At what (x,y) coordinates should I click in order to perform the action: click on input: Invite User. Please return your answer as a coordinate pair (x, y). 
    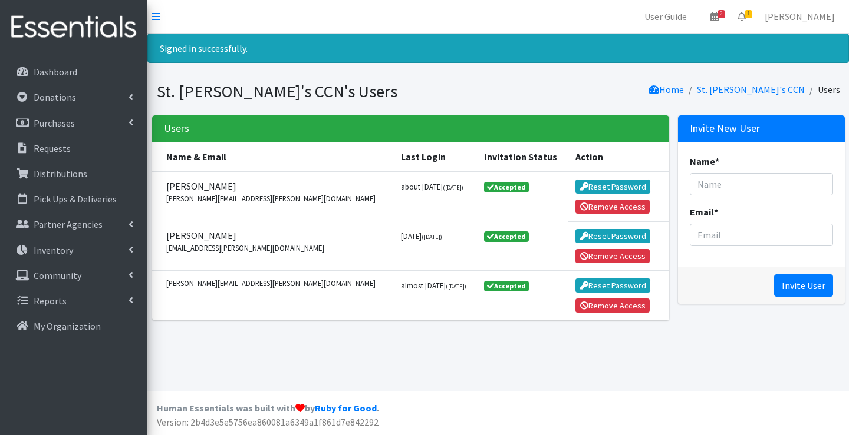
    Looking at the image, I should click on (803, 286).